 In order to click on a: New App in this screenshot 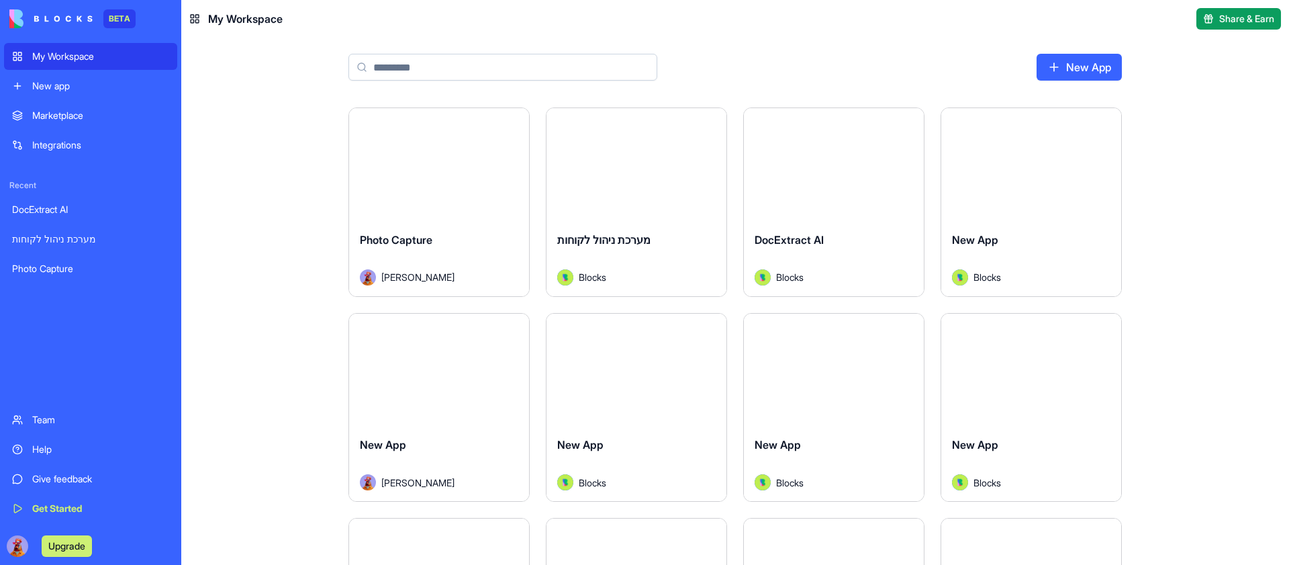, I will do `click(1079, 67)`.